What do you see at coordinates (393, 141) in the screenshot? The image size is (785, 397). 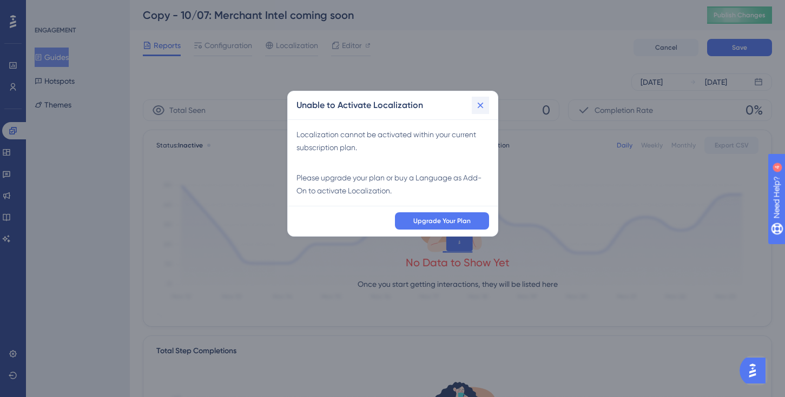 I see `div: Localization cannot be activated within your current subscription plan.` at bounding box center [393, 141].